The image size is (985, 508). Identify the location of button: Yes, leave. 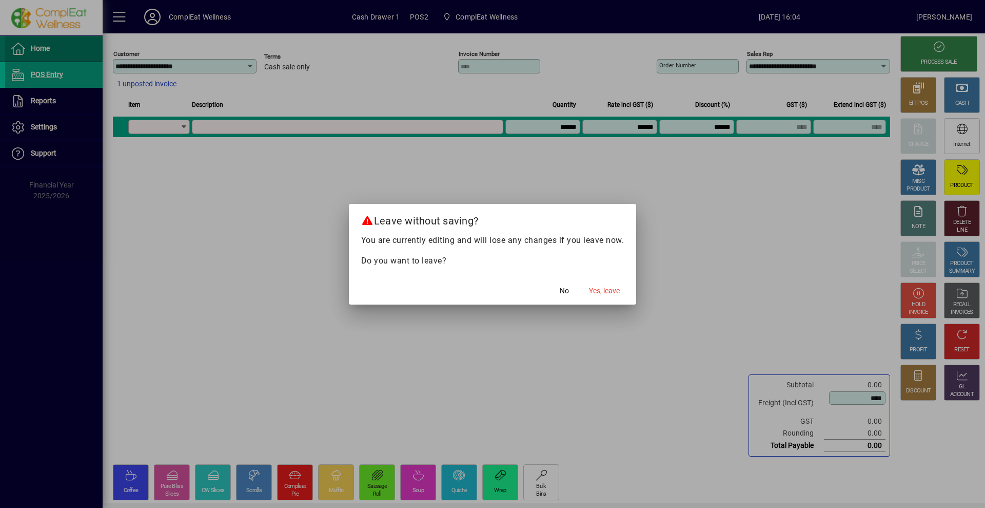
(604, 291).